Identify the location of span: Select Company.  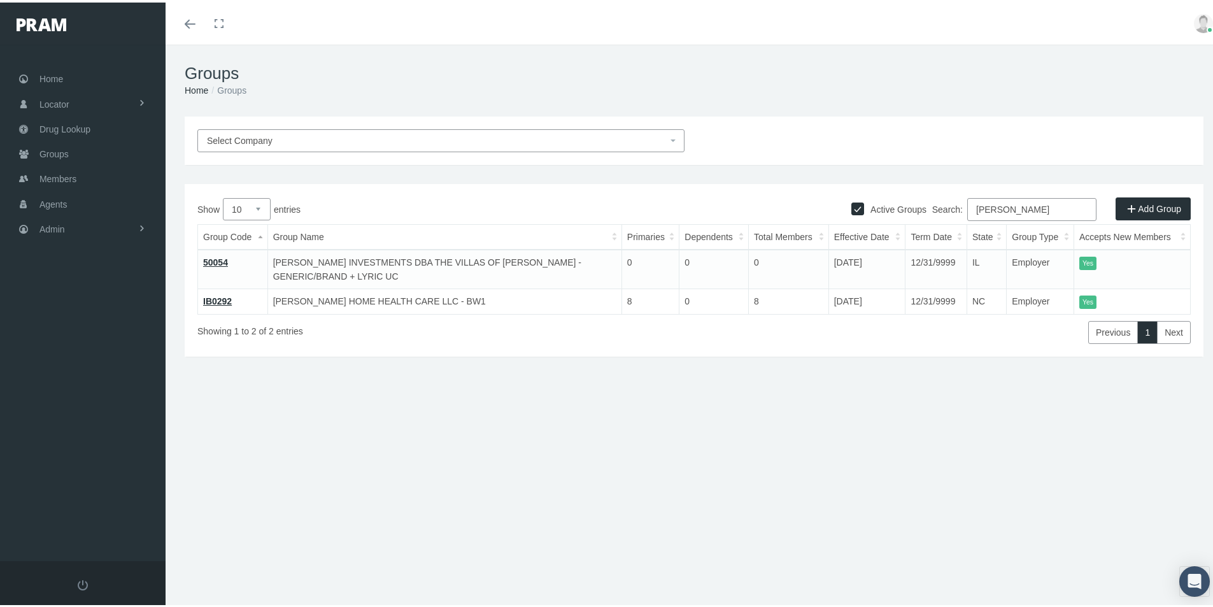
(239, 138).